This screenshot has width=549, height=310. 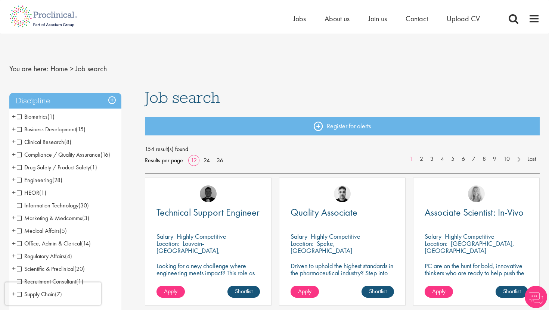 I want to click on span: Location:, so click(x=436, y=243).